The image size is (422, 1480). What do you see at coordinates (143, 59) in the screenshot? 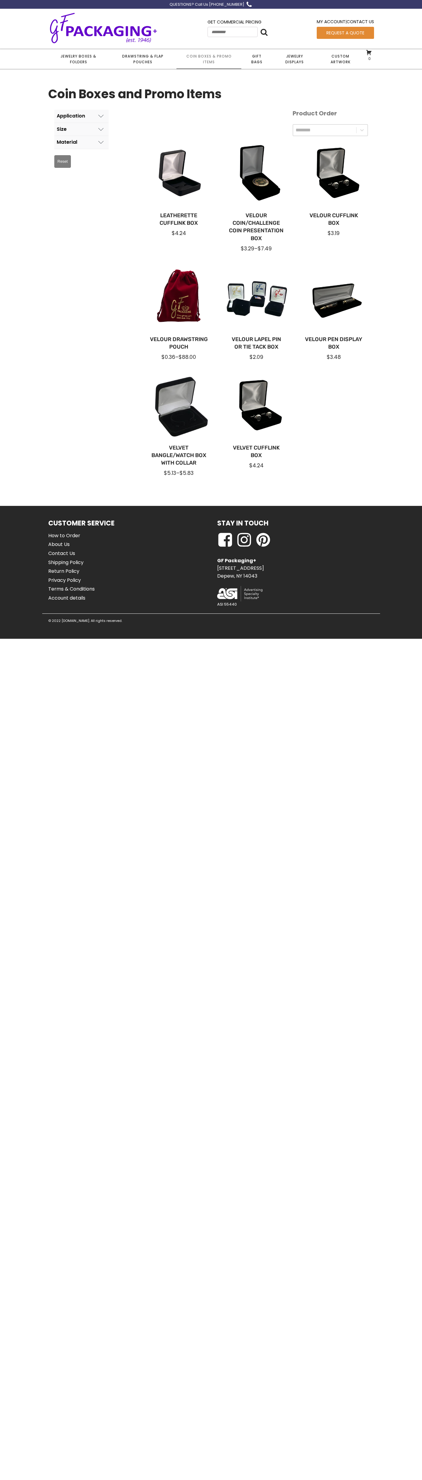
I see `a: Drawstring & Flap Pouches` at bounding box center [143, 59].